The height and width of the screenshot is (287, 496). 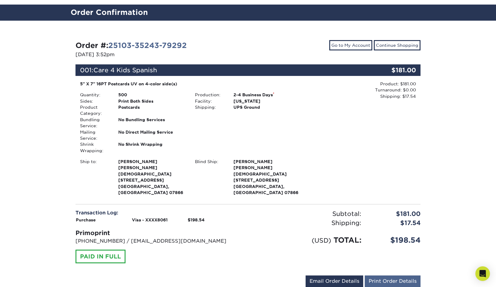 What do you see at coordinates (210, 95) in the screenshot?
I see `div: Production:` at bounding box center [210, 95].